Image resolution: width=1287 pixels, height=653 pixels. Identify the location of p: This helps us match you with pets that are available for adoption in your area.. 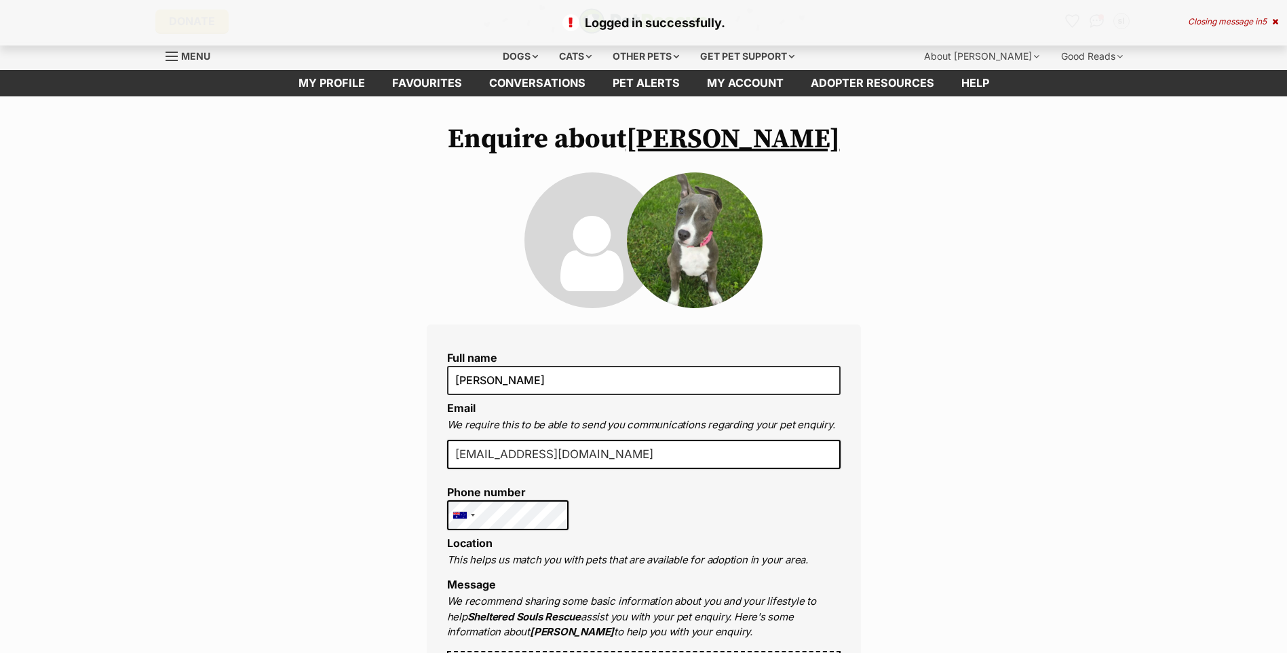
(644, 560).